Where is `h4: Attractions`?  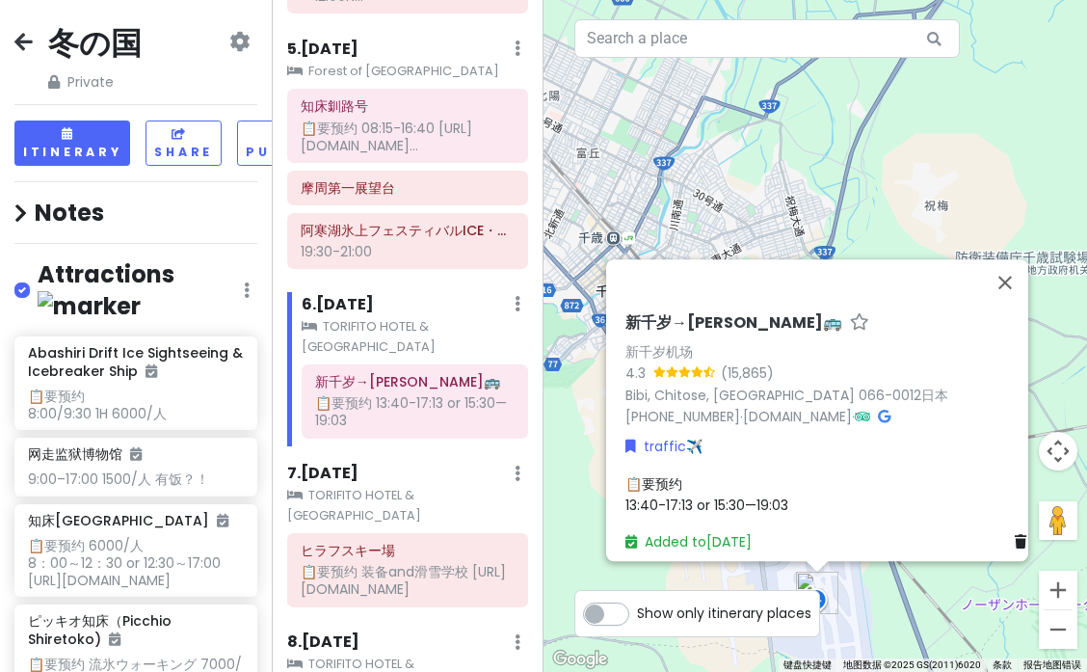
h4: Attractions is located at coordinates (141, 290).